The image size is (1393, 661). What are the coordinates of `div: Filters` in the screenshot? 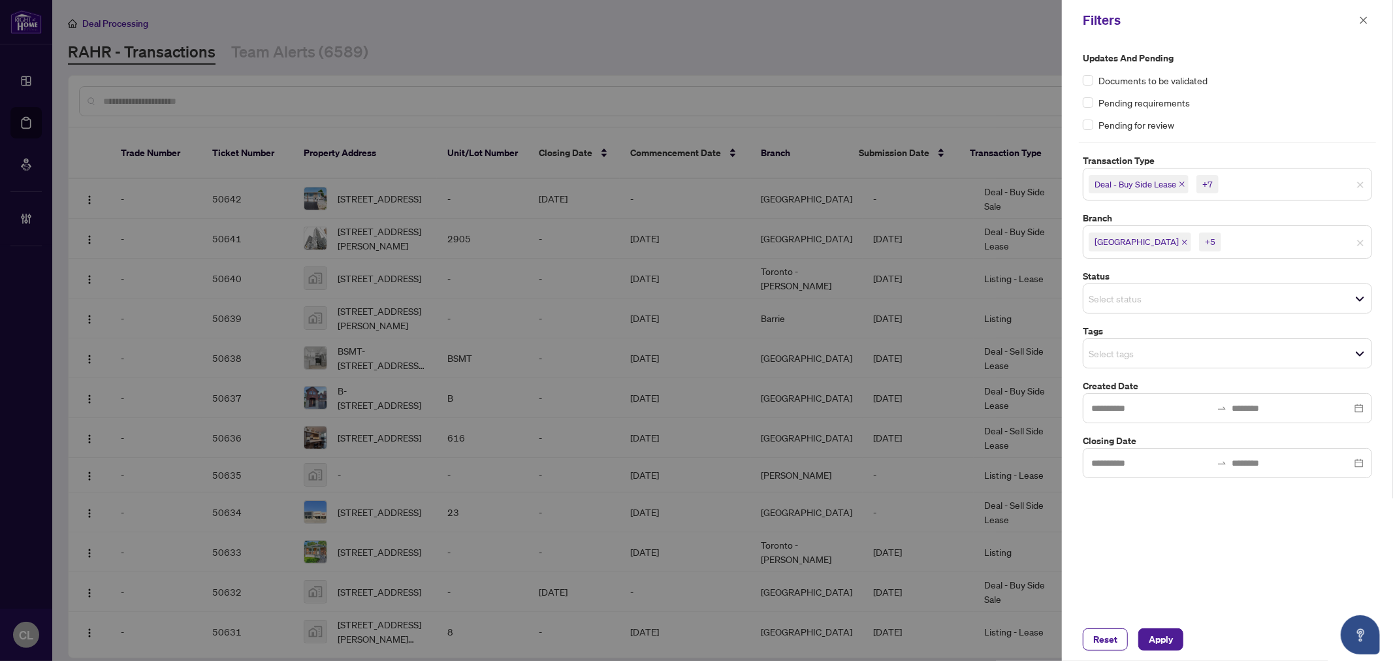 It's located at (1219, 20).